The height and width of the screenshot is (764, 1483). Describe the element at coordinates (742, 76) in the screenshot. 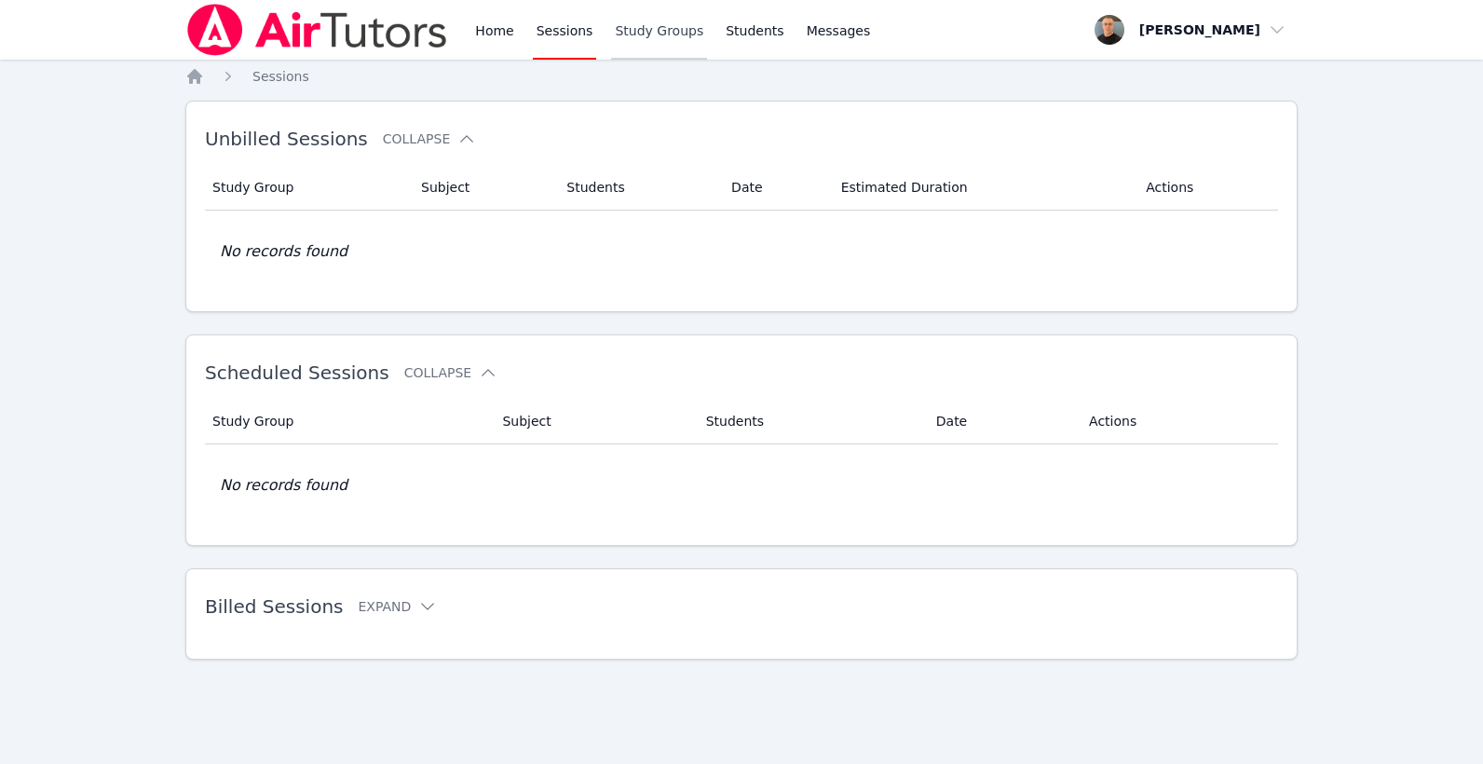

I see `nav: Breadcrumb` at that location.